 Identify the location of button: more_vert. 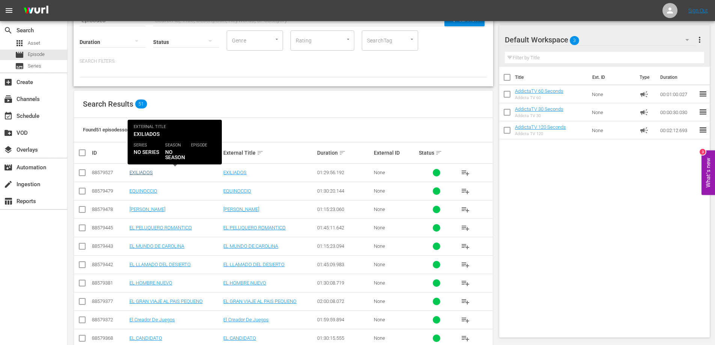
(700, 40).